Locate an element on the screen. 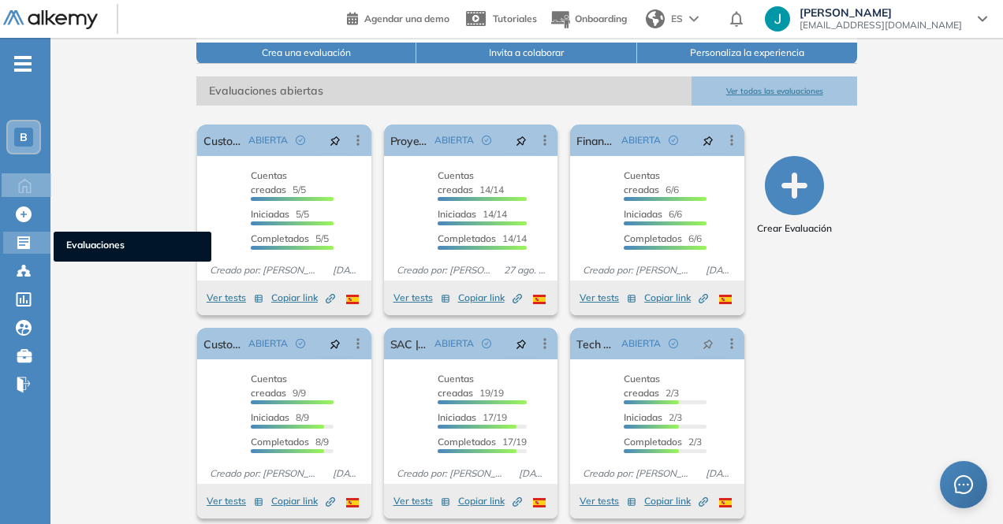 This screenshot has width=1003, height=524. button: Onboarding is located at coordinates (588, 19).